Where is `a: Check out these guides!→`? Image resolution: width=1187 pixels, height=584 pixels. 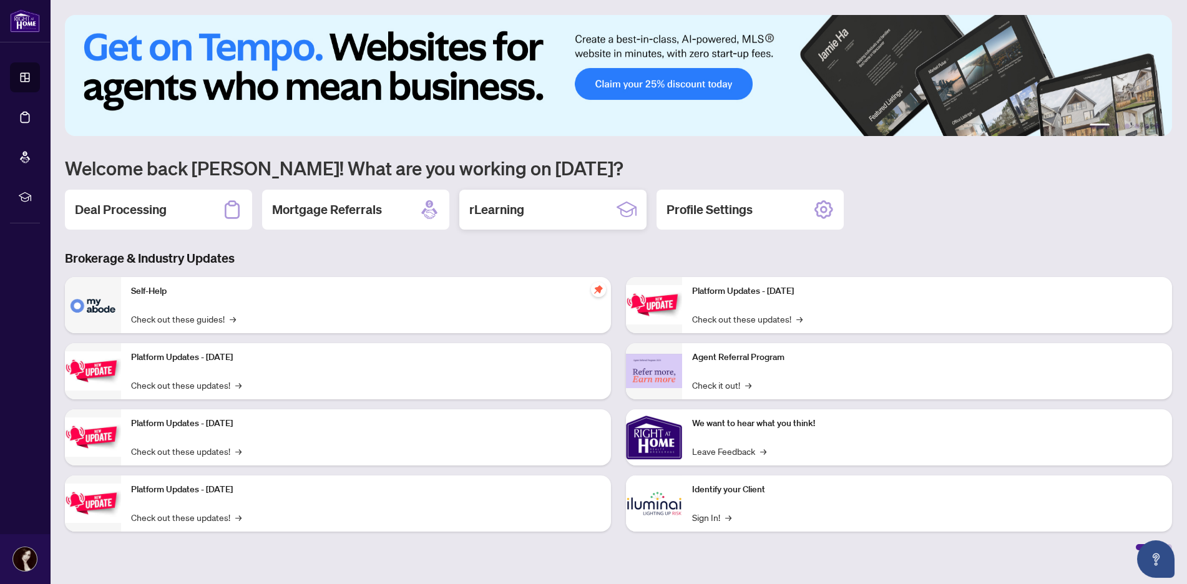
a: Check out these guides!→ is located at coordinates (184, 319).